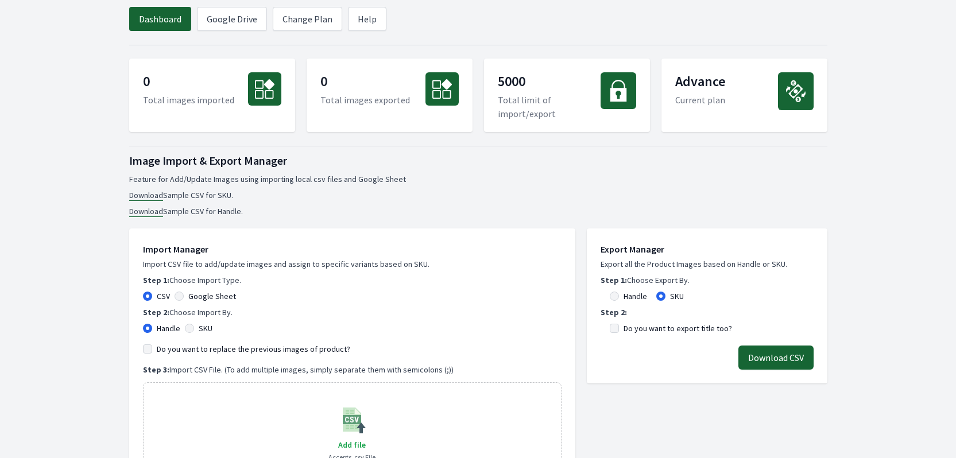 The width and height of the screenshot is (956, 458). What do you see at coordinates (352, 370) in the screenshot?
I see `p: Import CSV File. (To add multiple images, simply separate them with semicolons (;))` at bounding box center [352, 370].